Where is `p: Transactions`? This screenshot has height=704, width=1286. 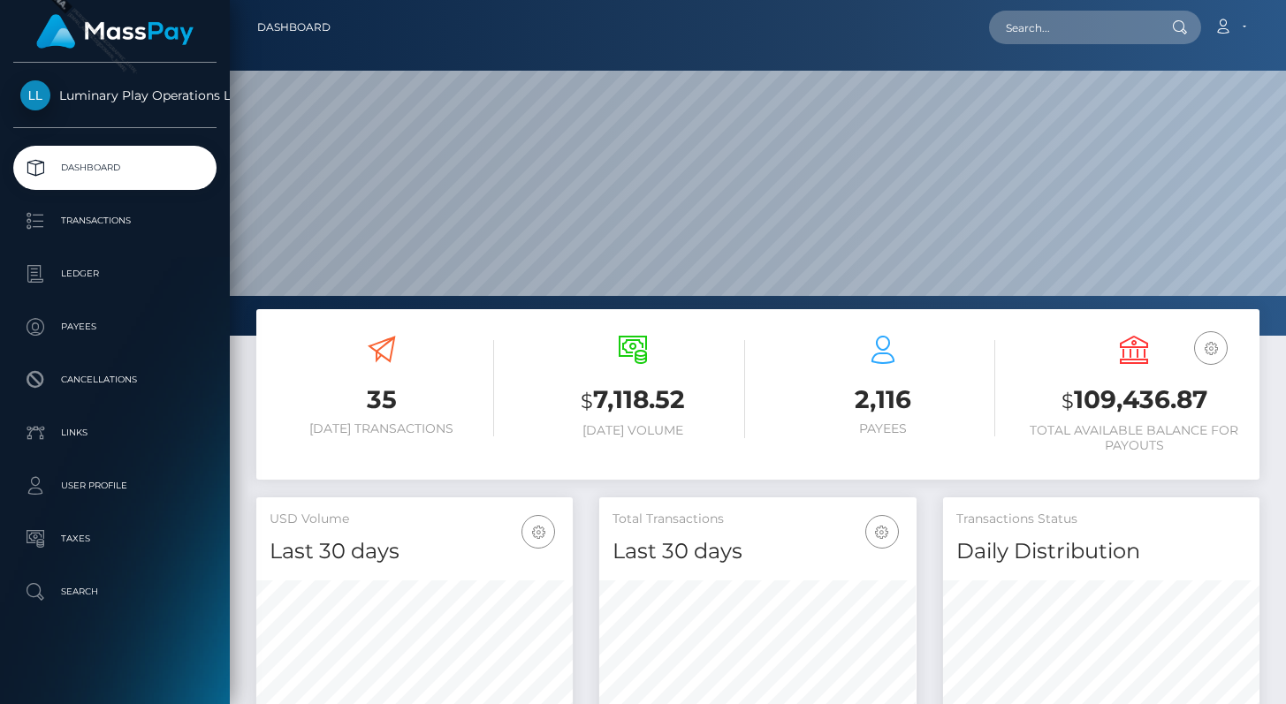
p: Transactions is located at coordinates (115, 221).